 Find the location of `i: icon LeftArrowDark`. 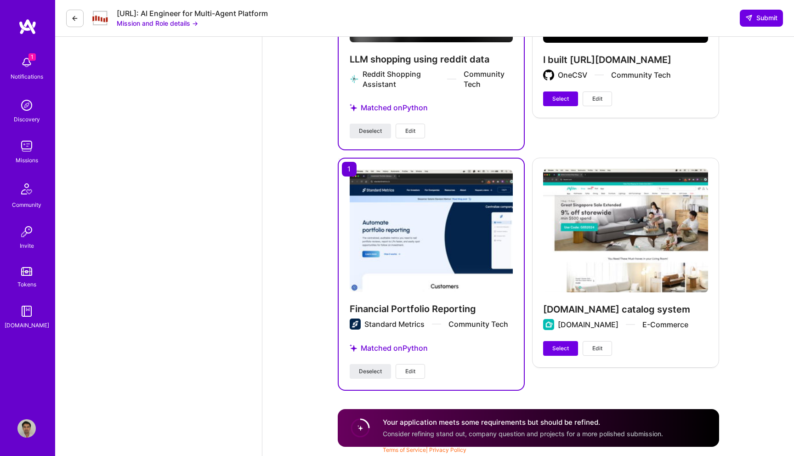

i: icon LeftArrowDark is located at coordinates (75, 18).